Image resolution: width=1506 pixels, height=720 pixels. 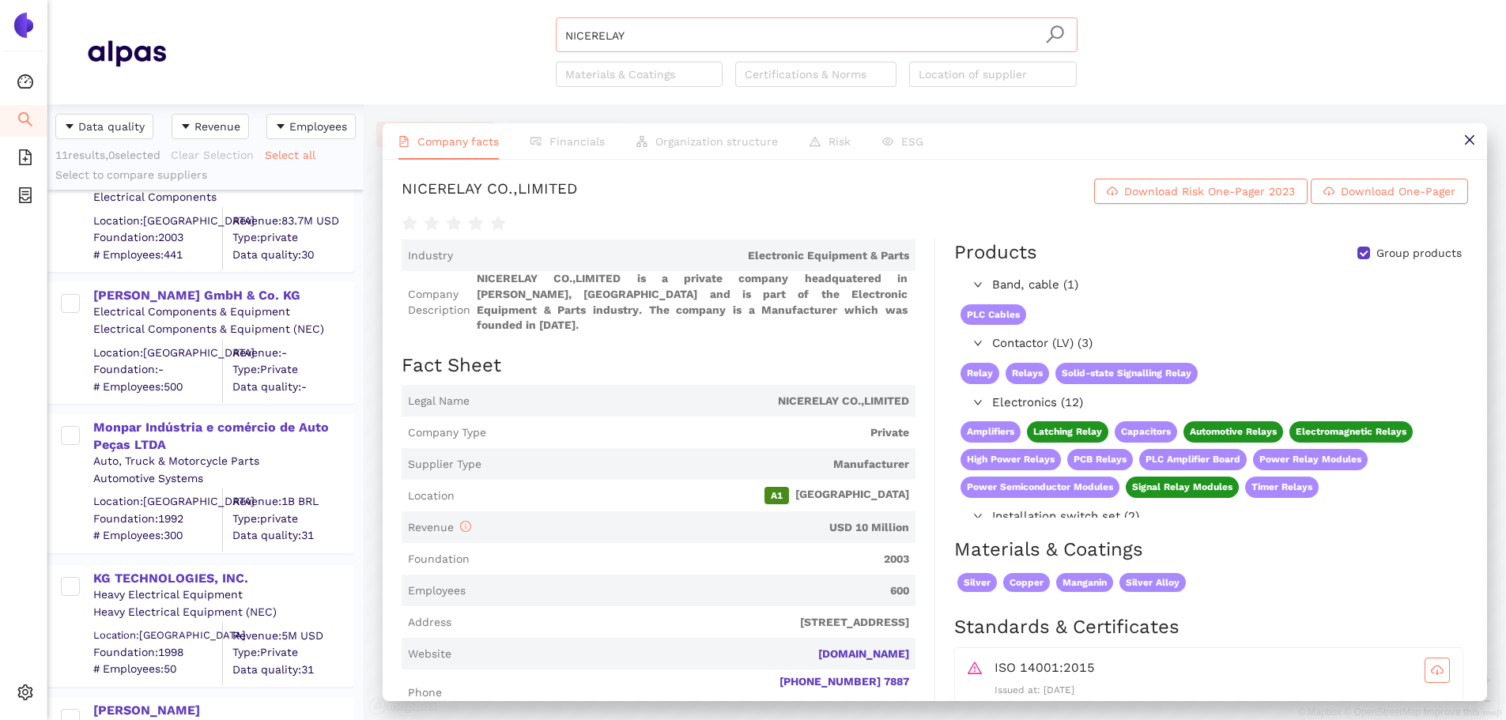 What do you see at coordinates (536, 141) in the screenshot?
I see `span: fund-view` at bounding box center [536, 141].